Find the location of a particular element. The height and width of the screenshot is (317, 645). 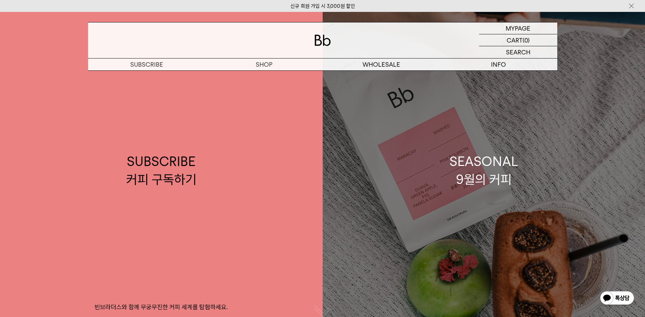

div: SUBSCRIBE 커피 구독하기 is located at coordinates (161, 170).